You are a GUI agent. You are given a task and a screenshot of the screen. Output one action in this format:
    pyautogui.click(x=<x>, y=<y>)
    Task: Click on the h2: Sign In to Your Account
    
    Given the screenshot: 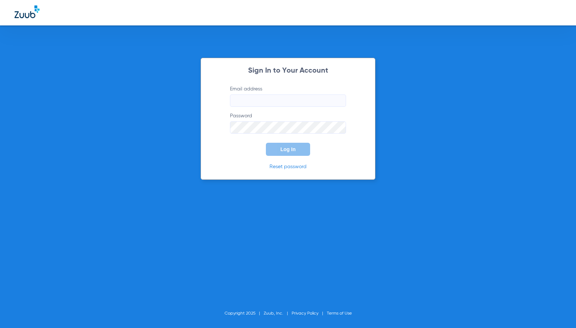 What is the action you would take?
    pyautogui.click(x=288, y=71)
    